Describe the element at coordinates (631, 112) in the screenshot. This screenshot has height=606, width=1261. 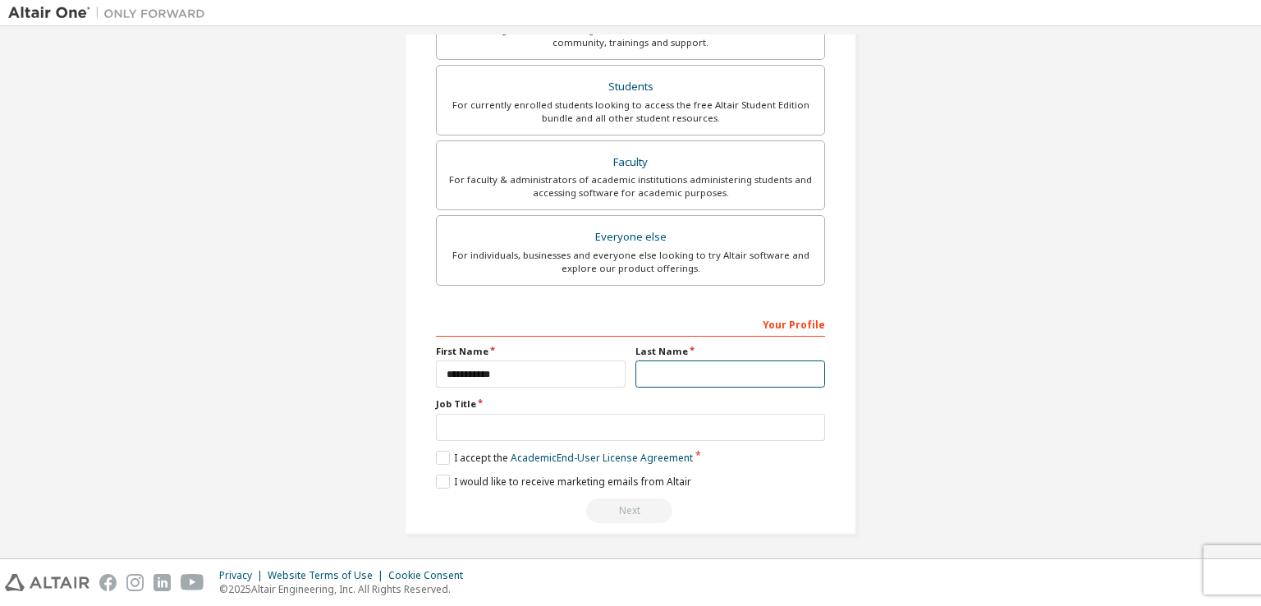
I see `div: For currently enrolled students looking to access the free Altair Student Edition bundle and all ...` at that location.